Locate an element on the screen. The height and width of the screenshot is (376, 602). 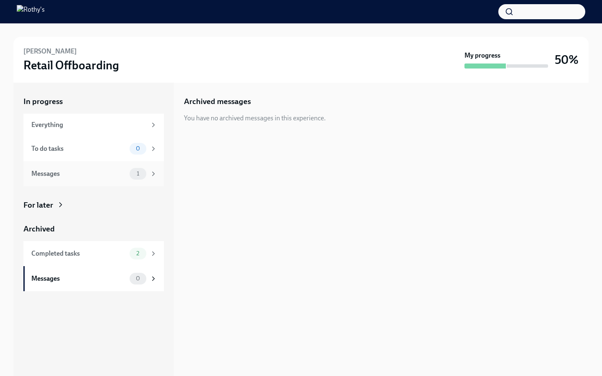
span: 2 is located at coordinates (138, 253).